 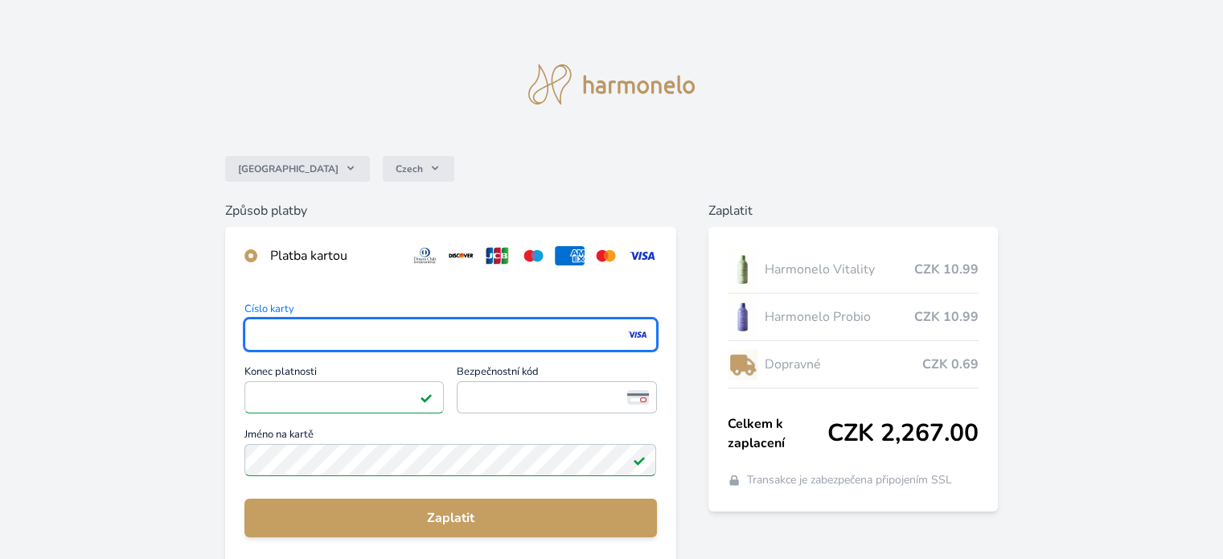 What do you see at coordinates (743, 317) in the screenshot?
I see `img: CLEAN_PROBIO_se_stinem_x-lo.jpg` at bounding box center [743, 317].